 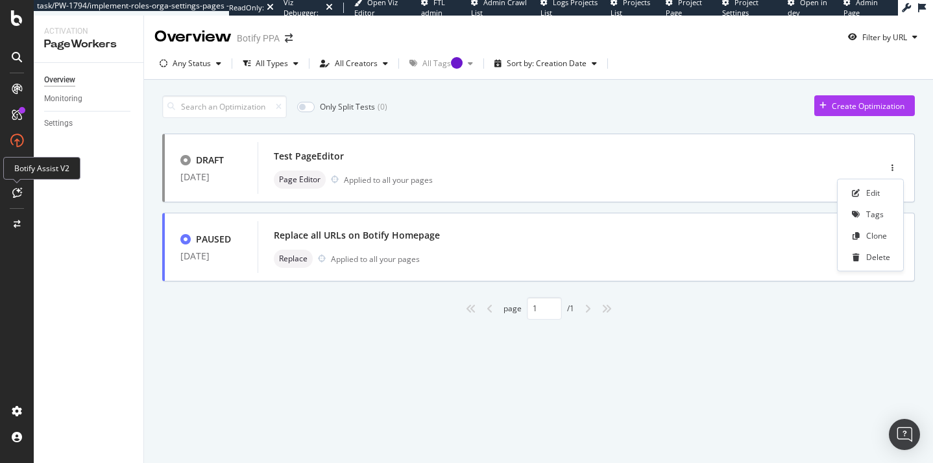 What do you see at coordinates (271, 64) in the screenshot?
I see `button: All Types` at bounding box center [271, 64].